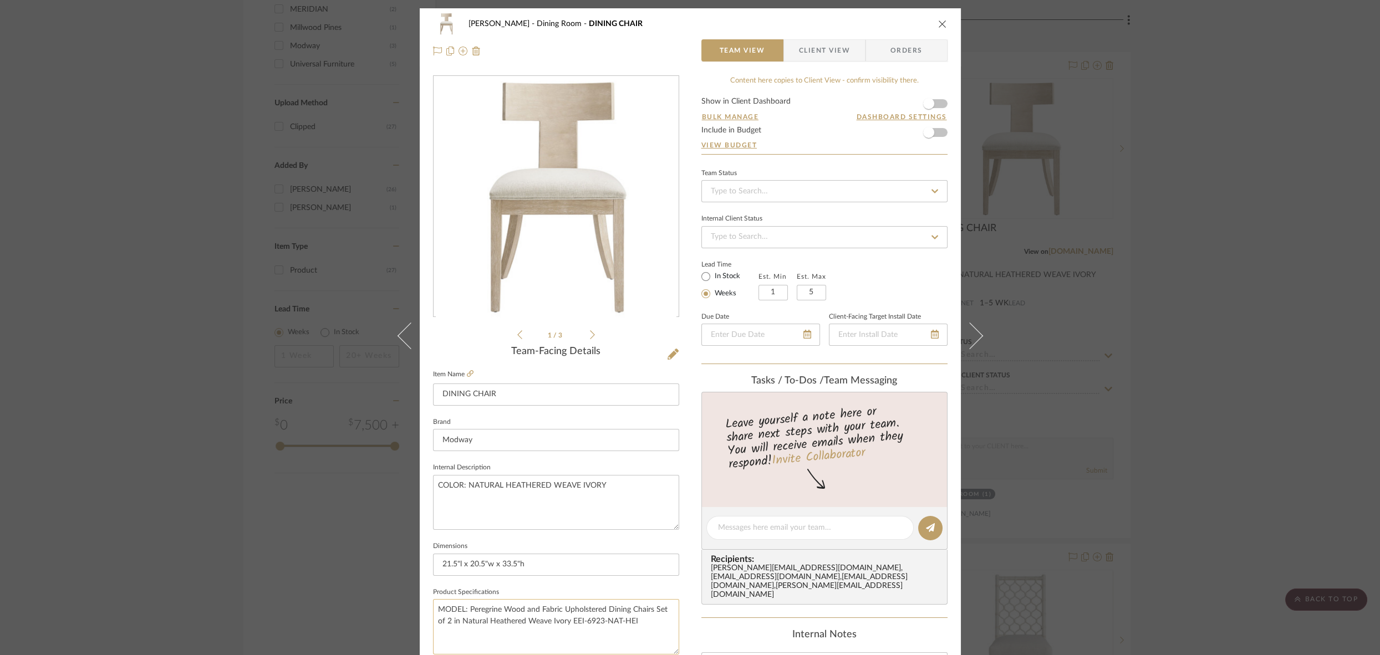  Describe the element at coordinates (826, 559) in the screenshot. I see `span: Recipients:` at that location.